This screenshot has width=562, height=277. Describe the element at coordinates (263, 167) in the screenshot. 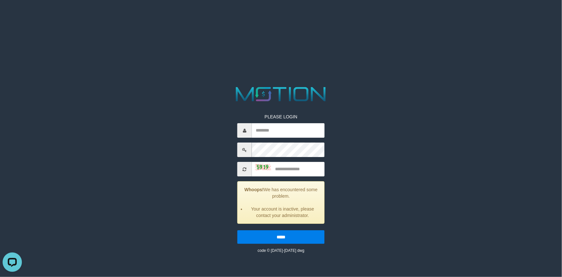

I see `img: captcha` at that location.